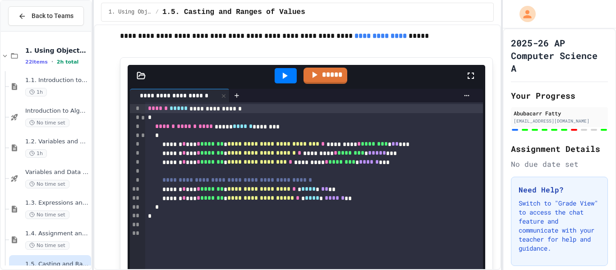  Describe the element at coordinates (559, 226) in the screenshot. I see `p: Switch to "Grade View" to access the chat feature and communicate with your teacher for help and ...` at that location.